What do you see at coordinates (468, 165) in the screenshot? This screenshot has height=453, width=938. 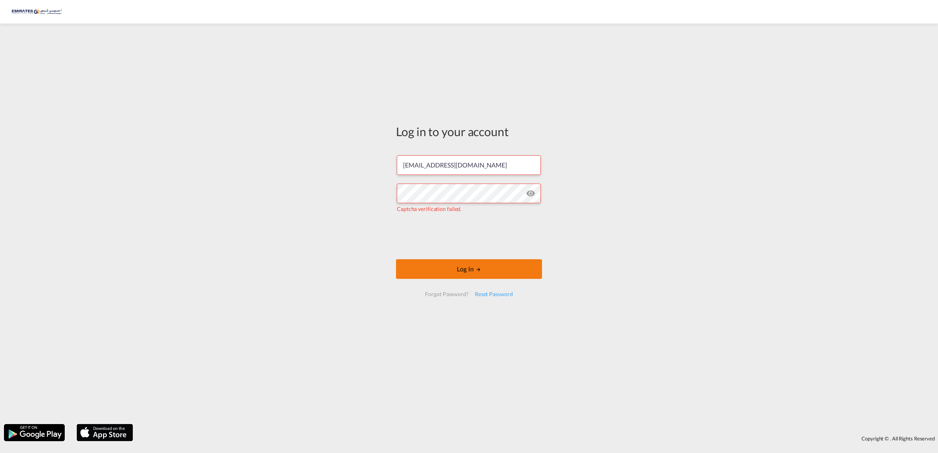 I see `input: Enter email/phone number` at bounding box center [468, 165].